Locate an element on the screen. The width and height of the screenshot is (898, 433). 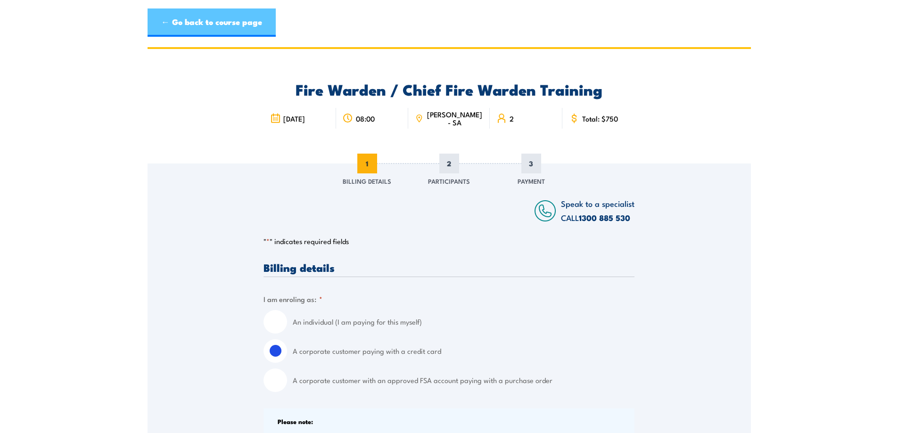
span: 08:00 is located at coordinates (365, 118).